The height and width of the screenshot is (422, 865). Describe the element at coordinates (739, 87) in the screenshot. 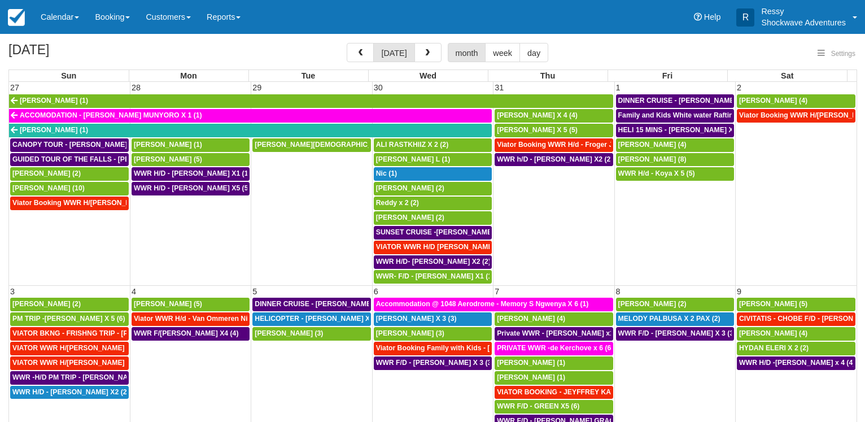

I see `span: 2` at that location.